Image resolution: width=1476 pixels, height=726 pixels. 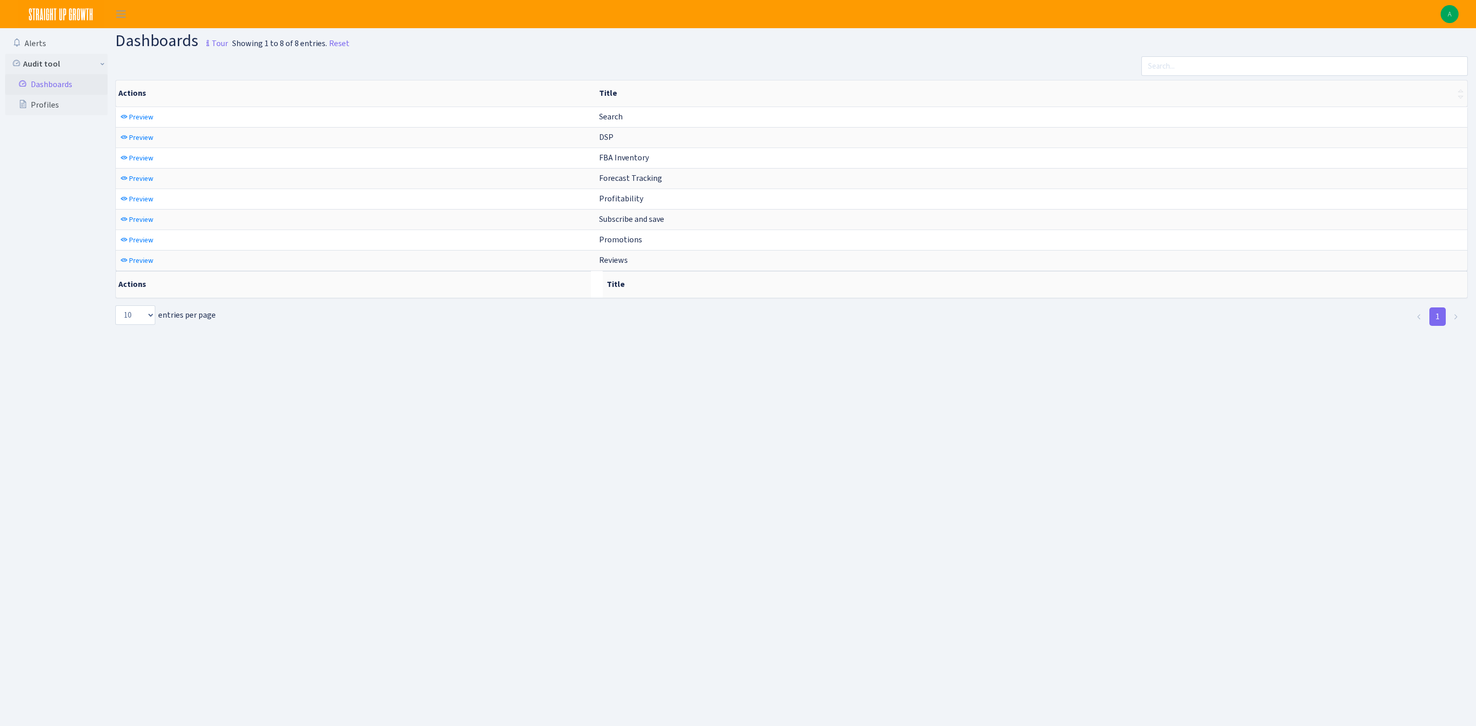 I want to click on a: Reset, so click(x=339, y=44).